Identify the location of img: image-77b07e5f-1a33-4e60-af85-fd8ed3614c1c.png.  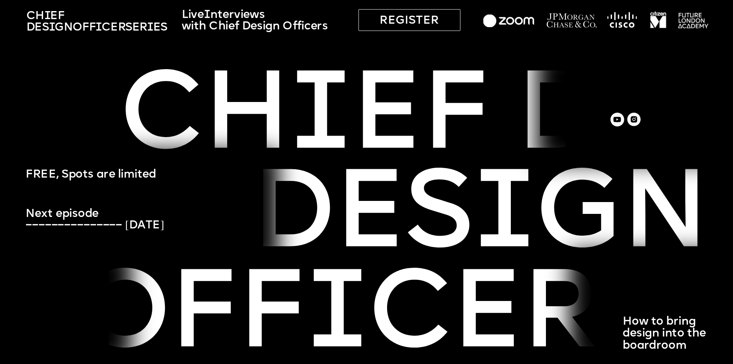
(622, 20).